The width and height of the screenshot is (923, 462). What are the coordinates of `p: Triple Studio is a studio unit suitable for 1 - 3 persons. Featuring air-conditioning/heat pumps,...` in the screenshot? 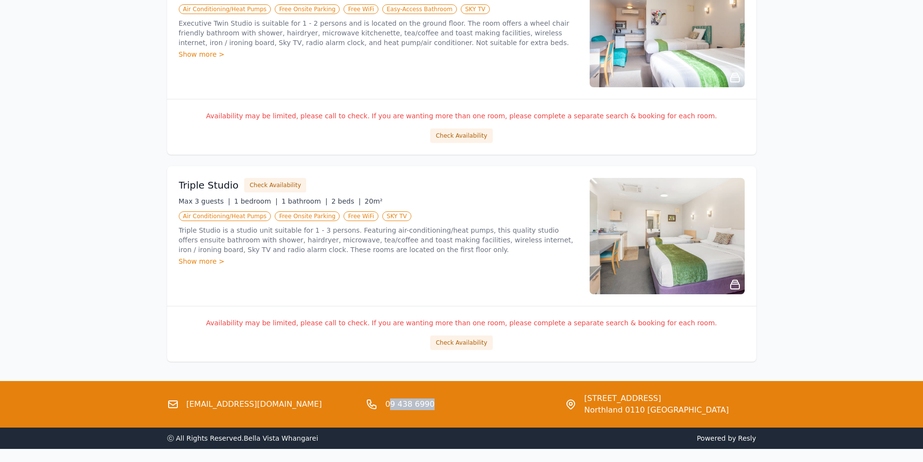 It's located at (378, 240).